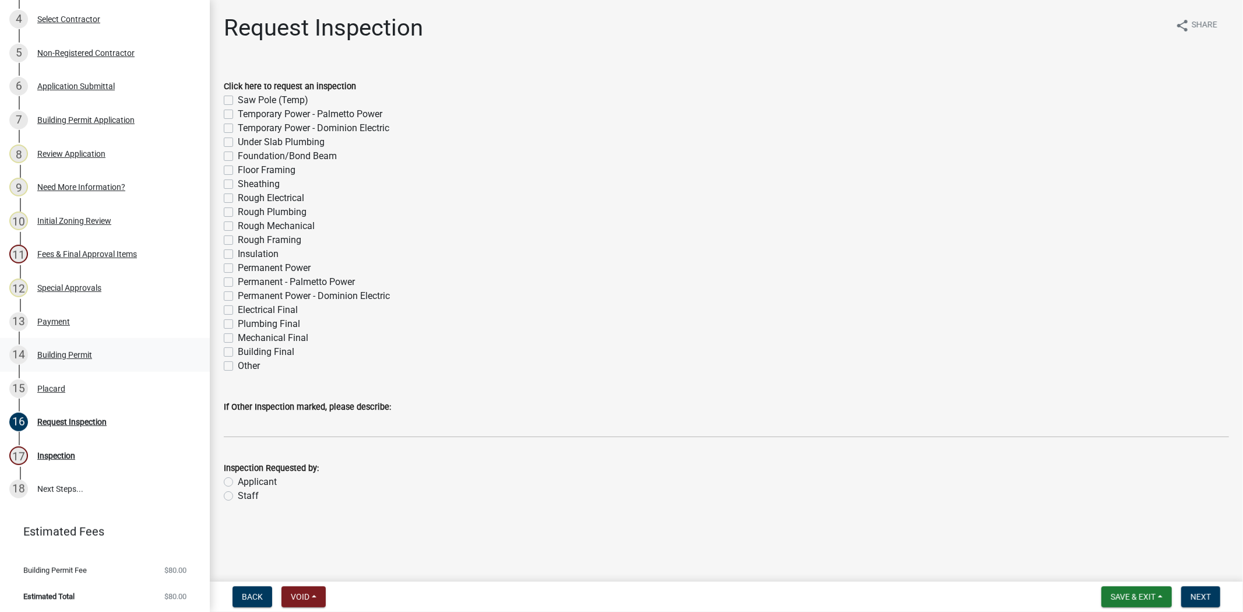  Describe the element at coordinates (281, 142) in the screenshot. I see `label: Under Slab Plumbing` at that location.